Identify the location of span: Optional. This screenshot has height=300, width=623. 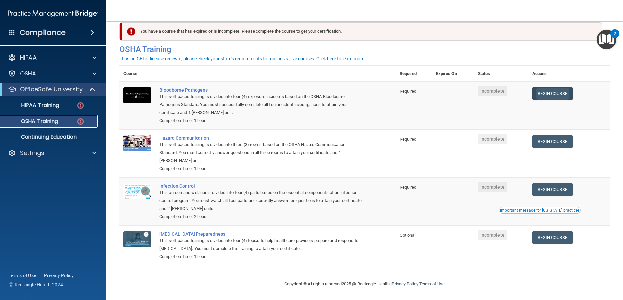
(408, 235).